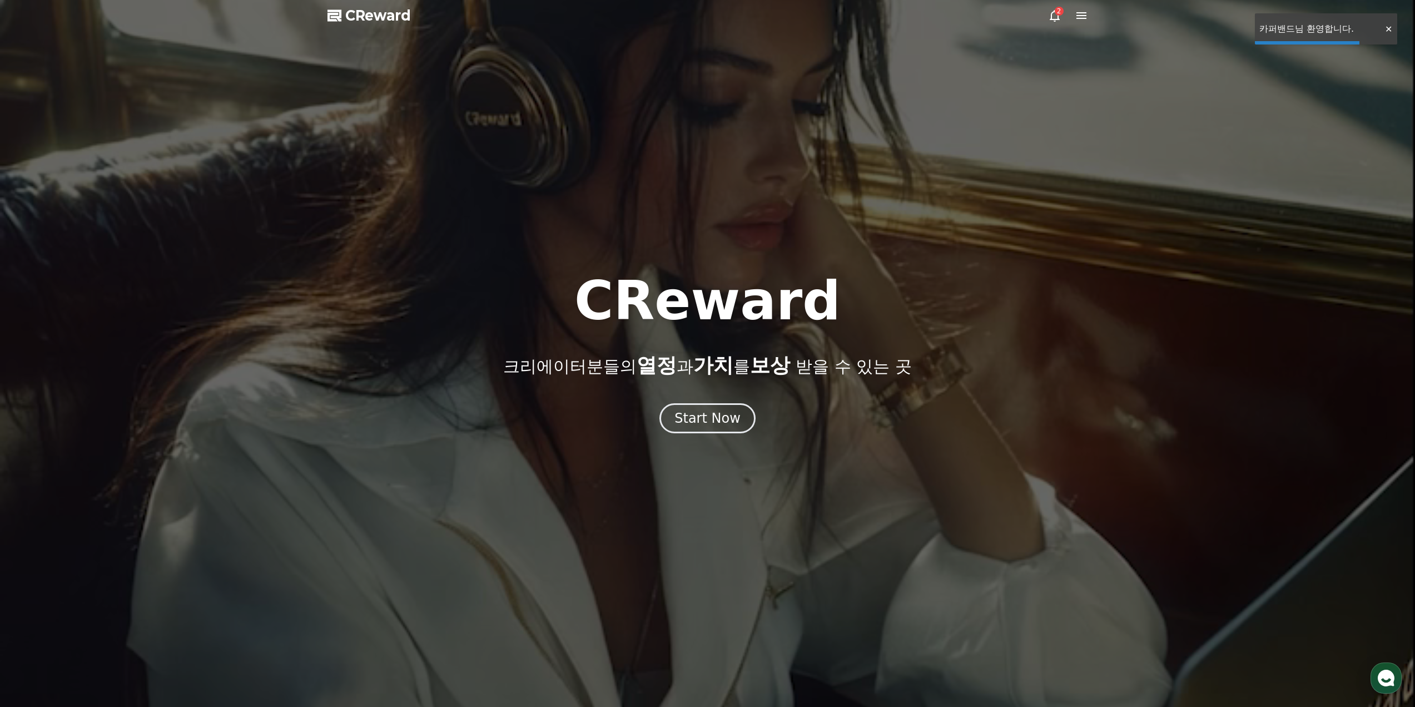 The image size is (1415, 707). I want to click on h1: CReward, so click(707, 301).